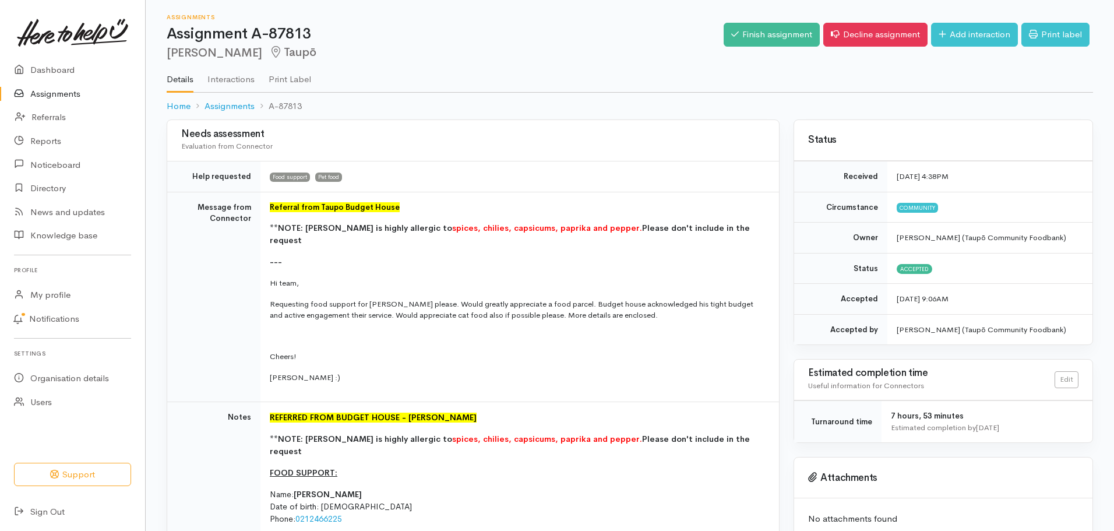  Describe the element at coordinates (180, 76) in the screenshot. I see `a: Details` at that location.